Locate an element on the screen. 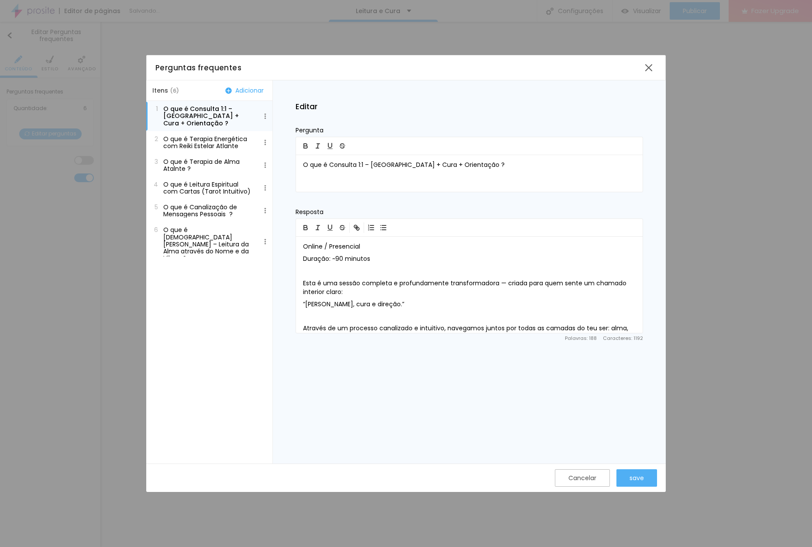 This screenshot has height=547, width=812. span: Palavras : 188 is located at coordinates (581, 338).